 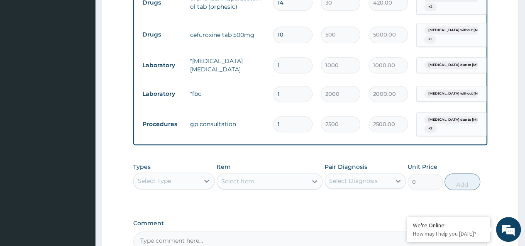 I want to click on td: Procedures, so click(x=162, y=124).